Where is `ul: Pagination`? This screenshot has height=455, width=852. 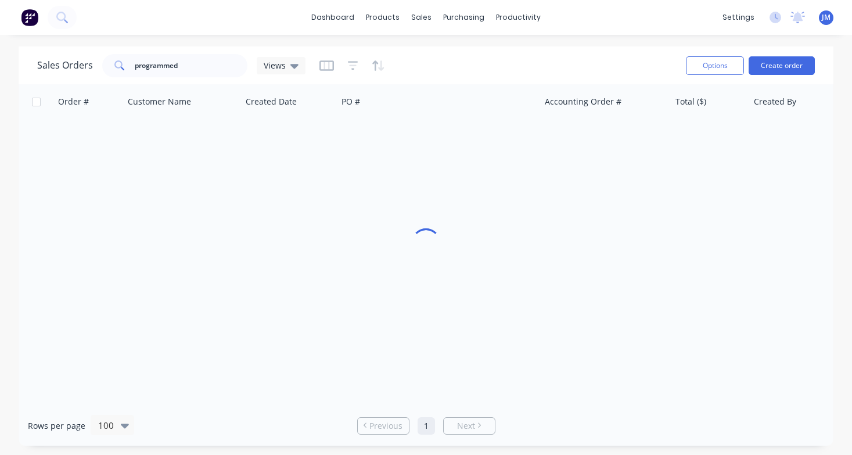 ul: Pagination is located at coordinates (426, 426).